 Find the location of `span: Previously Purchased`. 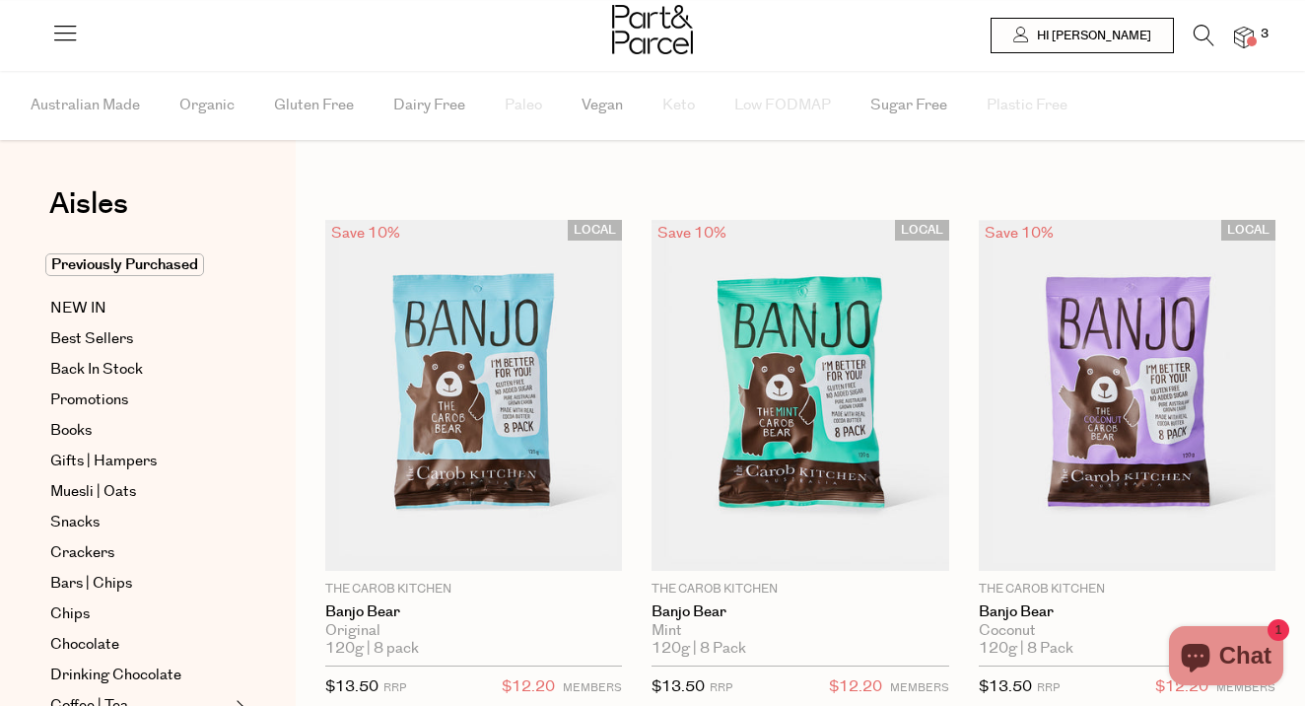

span: Previously Purchased is located at coordinates (124, 264).